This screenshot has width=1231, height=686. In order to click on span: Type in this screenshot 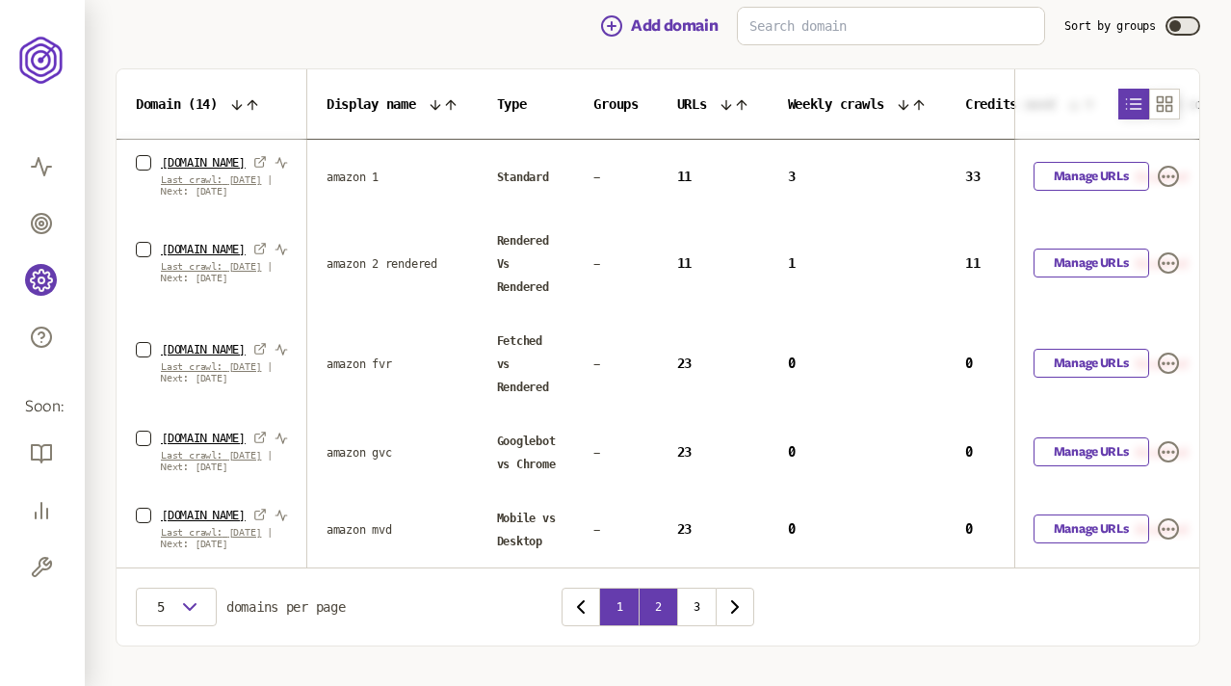, I will do `click(511, 104)`.